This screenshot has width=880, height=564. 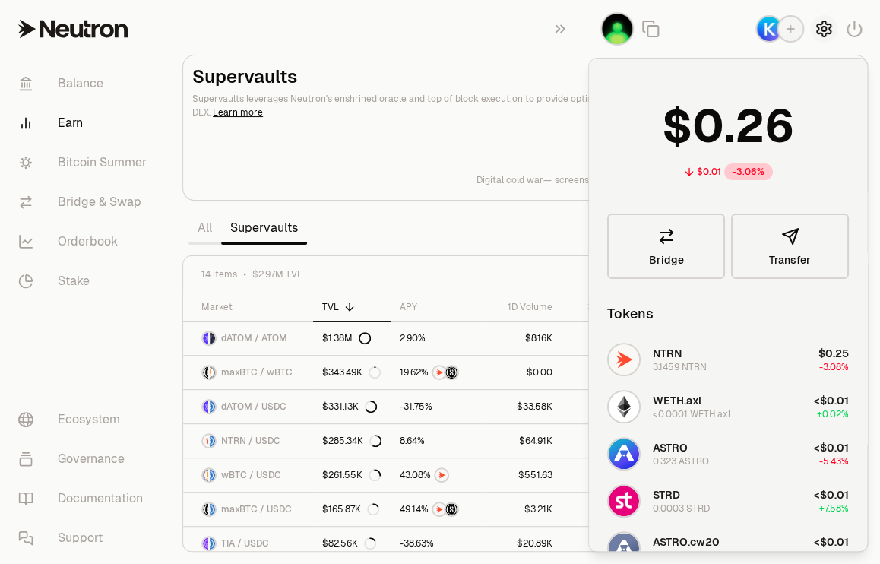 What do you see at coordinates (205, 228) in the screenshot?
I see `a: All` at bounding box center [205, 228].